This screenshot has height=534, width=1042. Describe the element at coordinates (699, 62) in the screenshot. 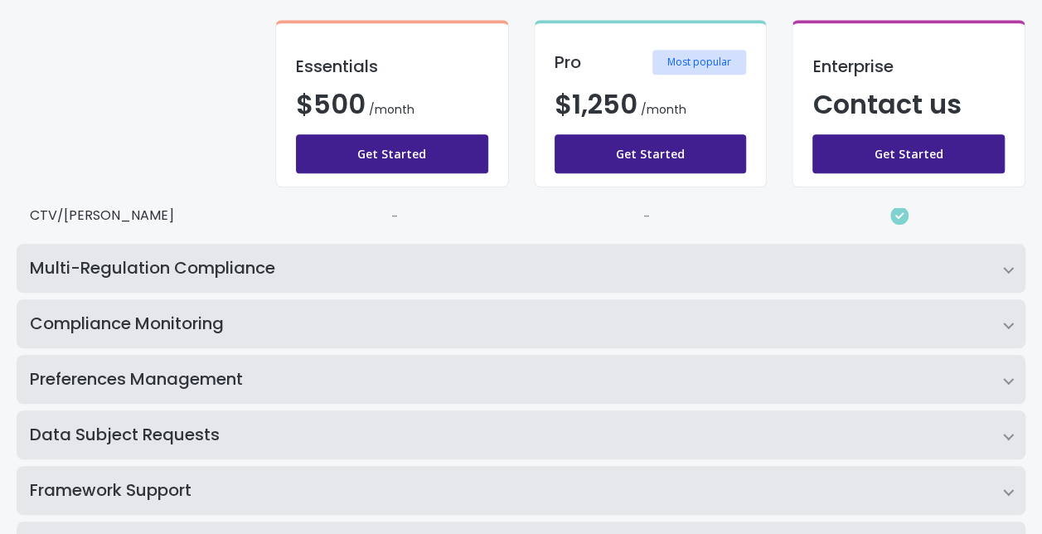

I see `span: Most popular` at that location.